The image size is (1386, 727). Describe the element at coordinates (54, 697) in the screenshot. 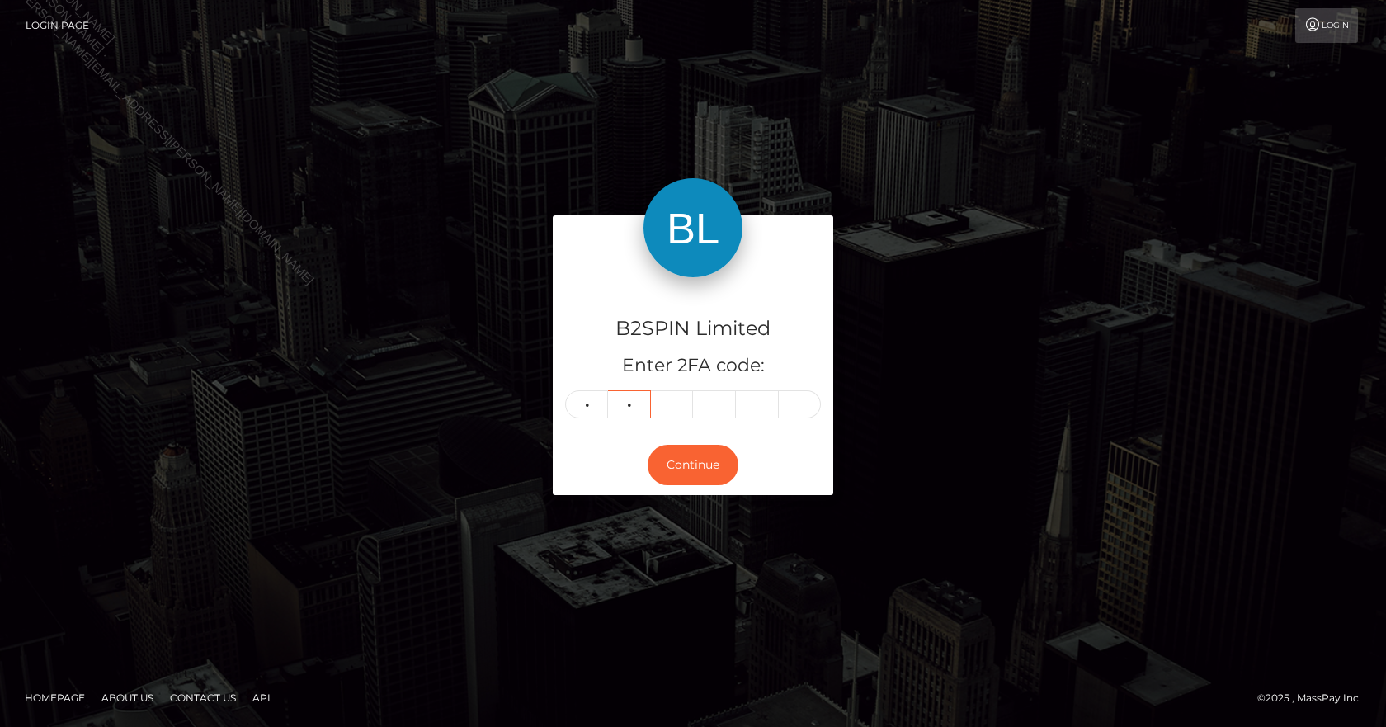

I see `a: Homepage` at that location.